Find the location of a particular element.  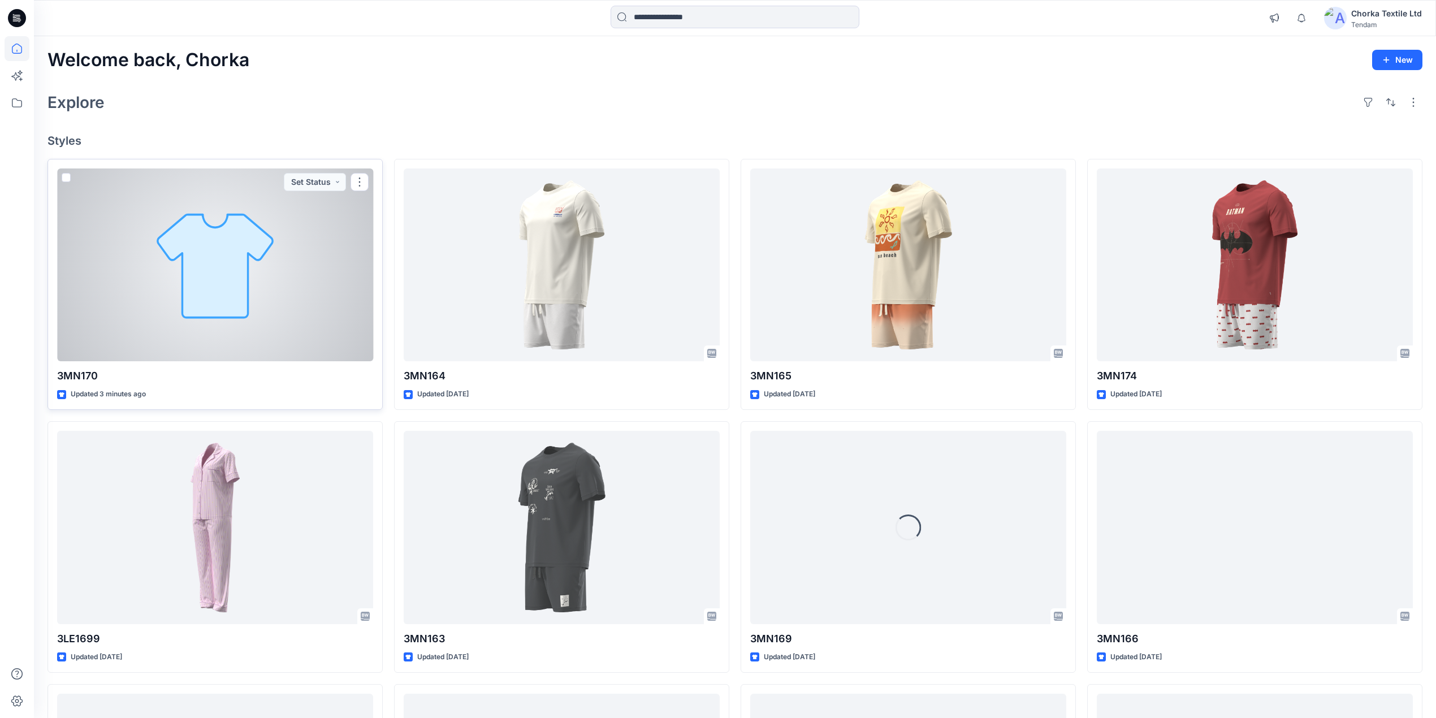

p: Updated 3 minutes ago is located at coordinates (108, 394).